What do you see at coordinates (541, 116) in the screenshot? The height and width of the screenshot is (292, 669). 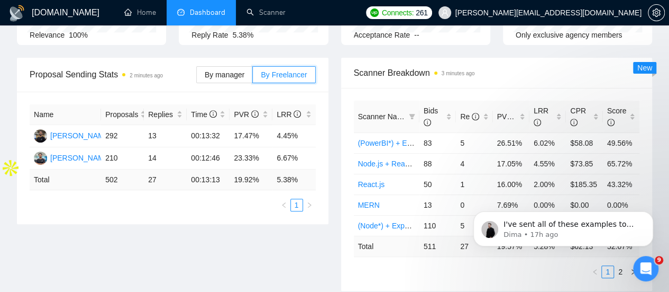 I see `span: LRR` at bounding box center [541, 116].